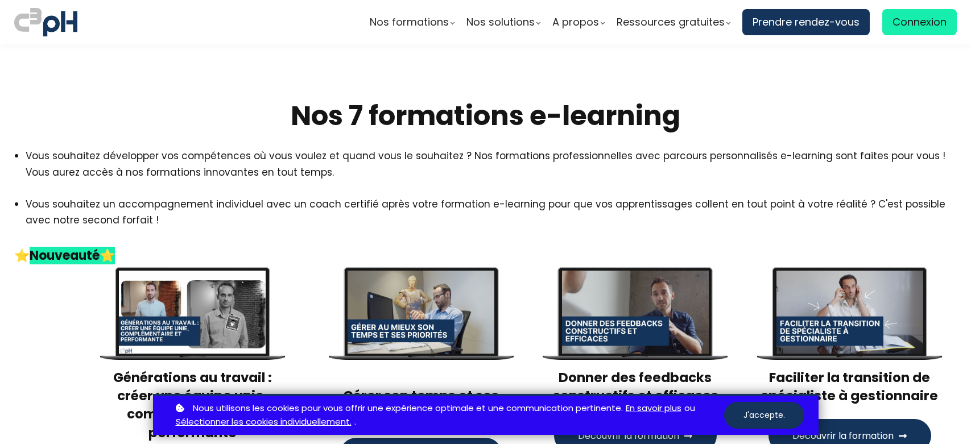 This screenshot has height=444, width=971. I want to click on h3: Faciliter la transition de spécialiste à gestionnaire, so click(849, 387).